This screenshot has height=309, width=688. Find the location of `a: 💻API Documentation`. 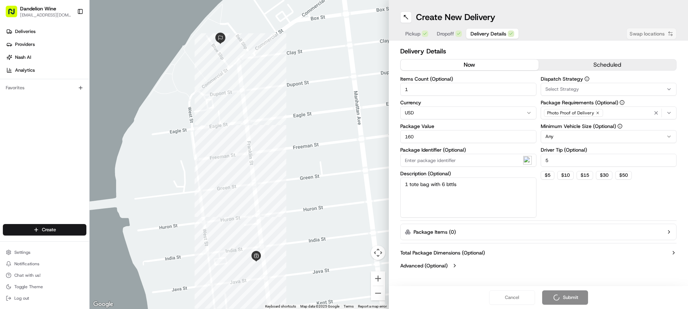

a: 💻API Documentation is located at coordinates (88, 164).